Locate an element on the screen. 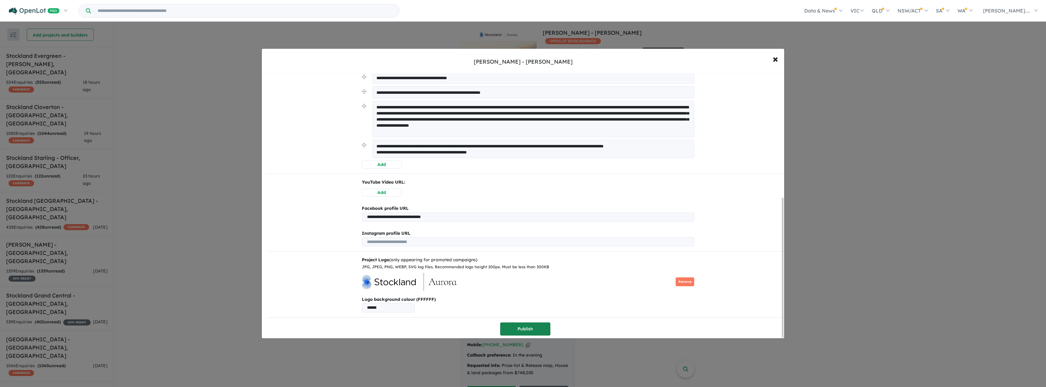 This screenshot has width=1046, height=387. b: Facebook profile URL is located at coordinates (385, 208).